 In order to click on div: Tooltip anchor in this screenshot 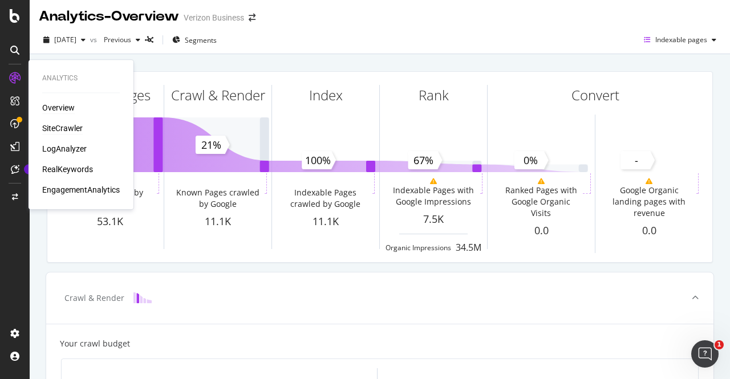, I will do `click(29, 169)`.